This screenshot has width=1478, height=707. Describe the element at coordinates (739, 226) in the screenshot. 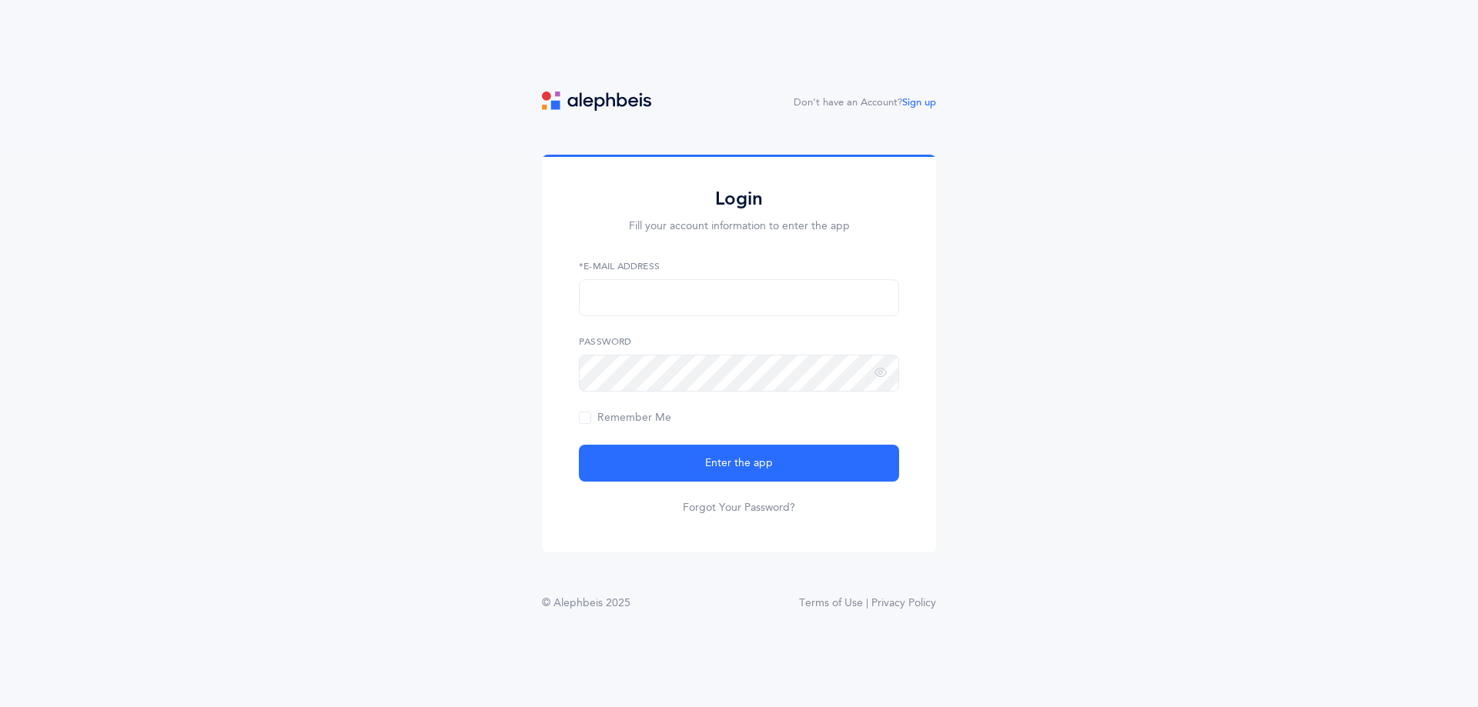

I see `p: Fill your account information to enter the app` at that location.